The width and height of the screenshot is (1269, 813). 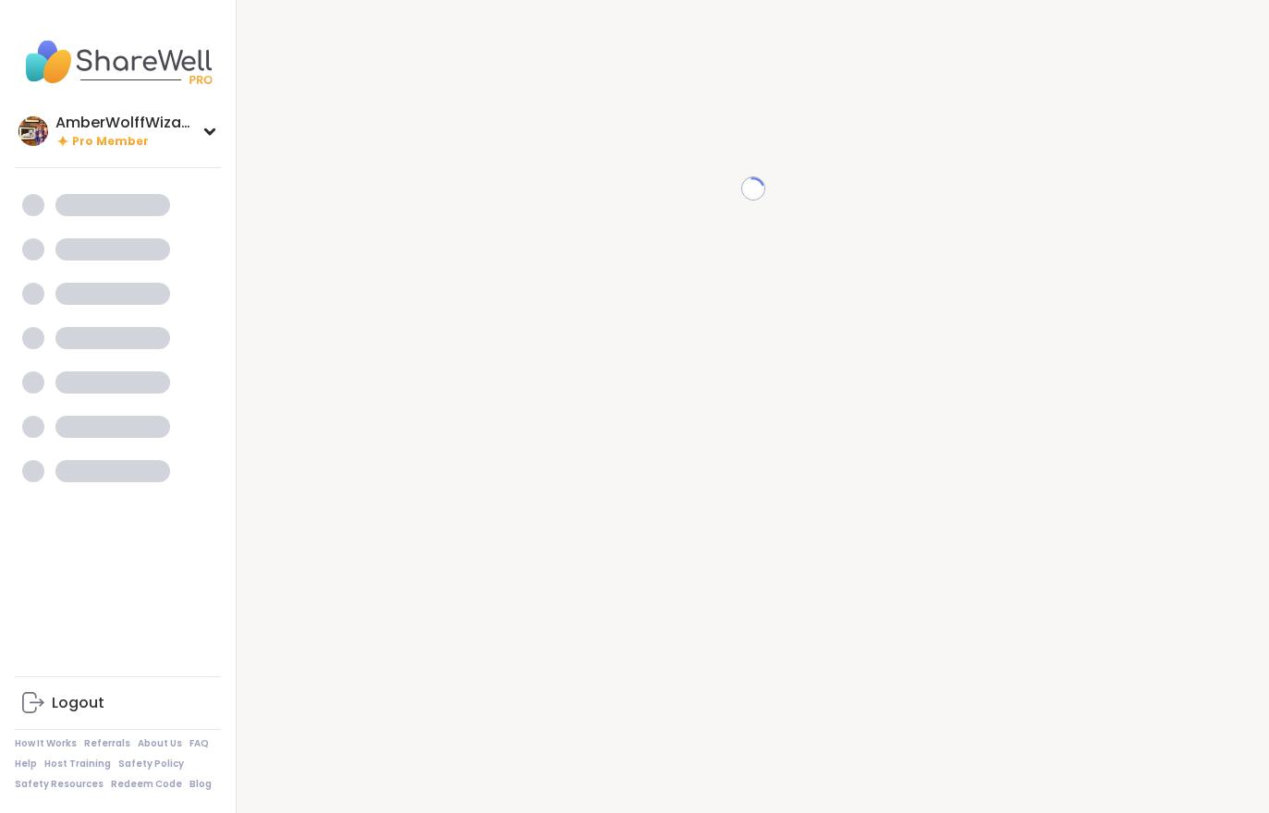 What do you see at coordinates (160, 744) in the screenshot?
I see `a: About Us` at bounding box center [160, 744].